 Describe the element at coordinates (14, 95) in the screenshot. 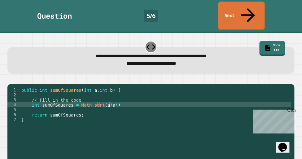

I see `div: 2` at that location.